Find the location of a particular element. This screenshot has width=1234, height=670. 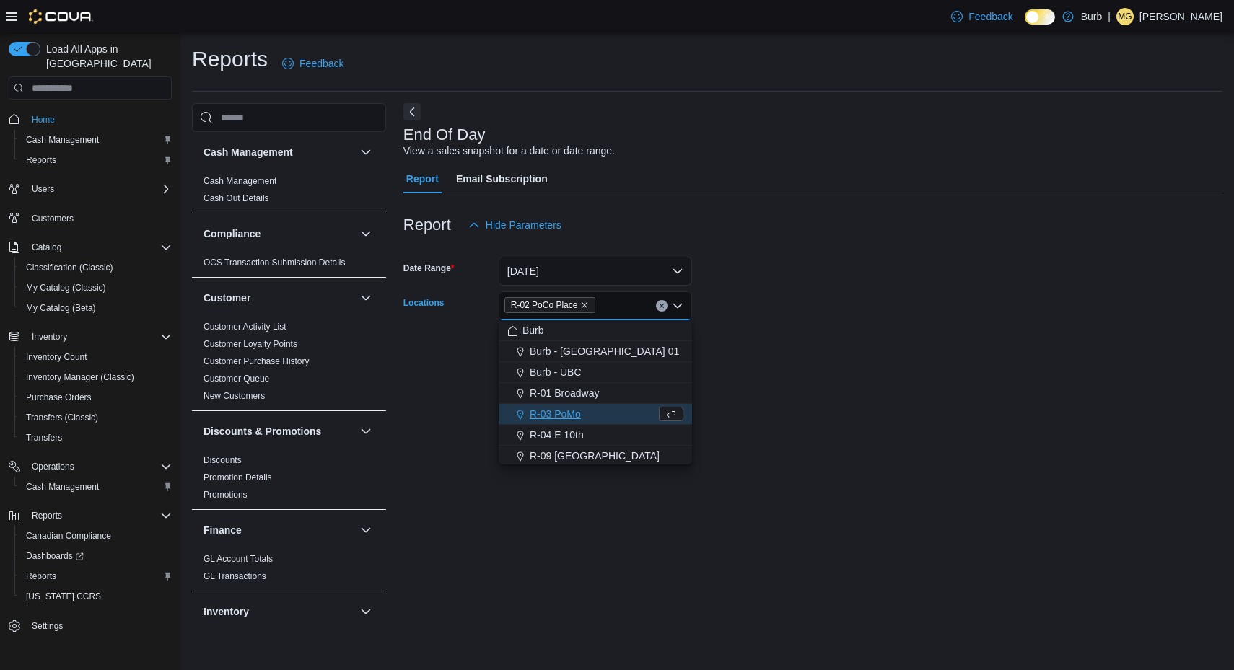

span: Customer Queue is located at coordinates (236, 379).